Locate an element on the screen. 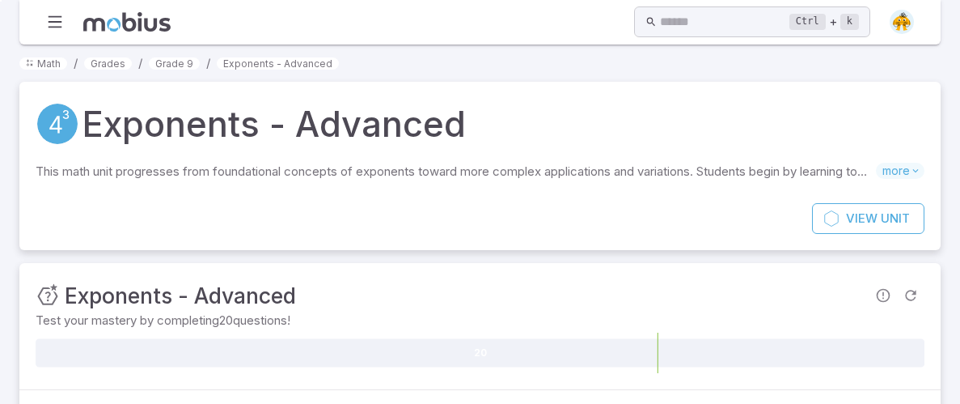  a: ViewUnit is located at coordinates (868, 218).